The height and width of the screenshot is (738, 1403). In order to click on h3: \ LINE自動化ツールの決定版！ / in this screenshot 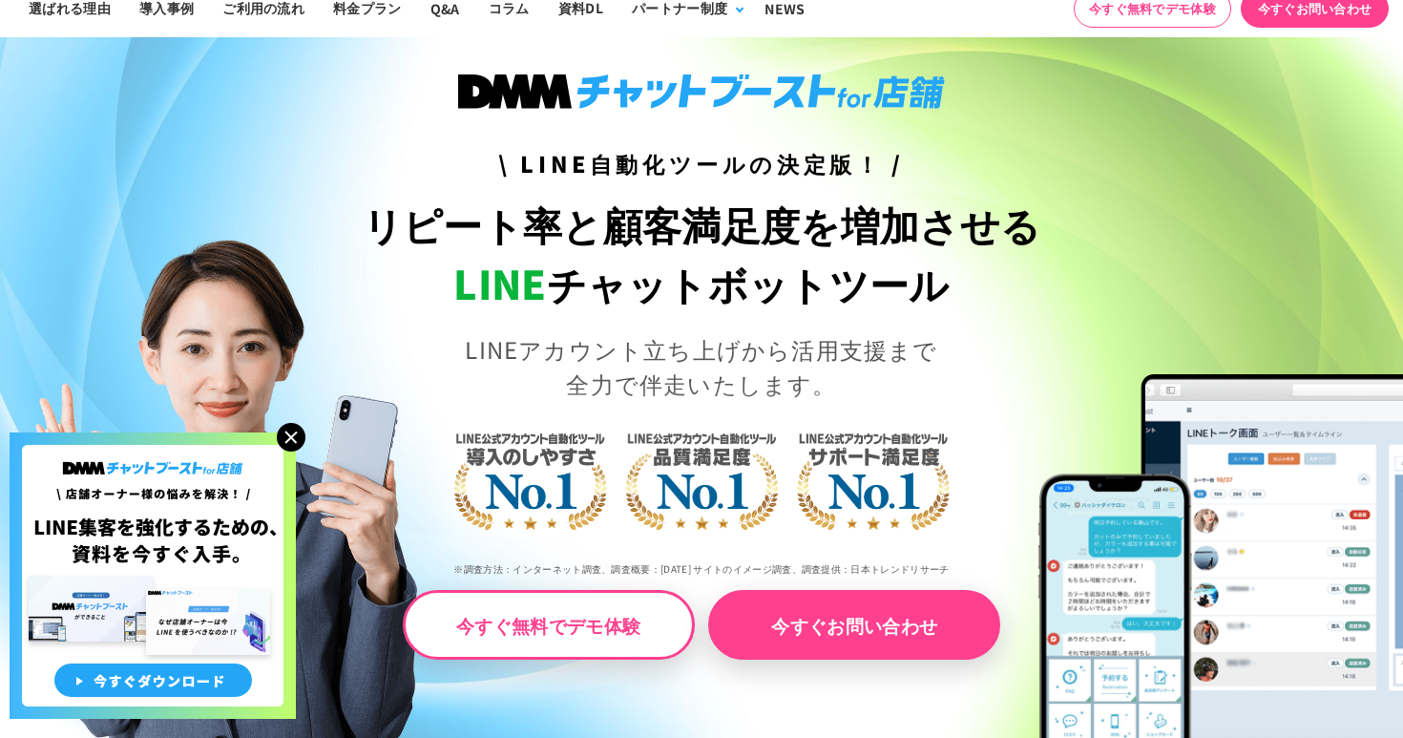, I will do `click(701, 163)`.